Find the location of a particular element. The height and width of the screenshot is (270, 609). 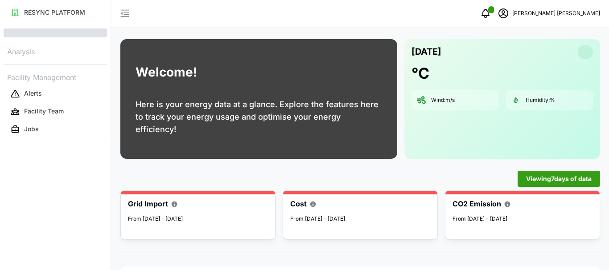

button: notifications is located at coordinates (485, 13).